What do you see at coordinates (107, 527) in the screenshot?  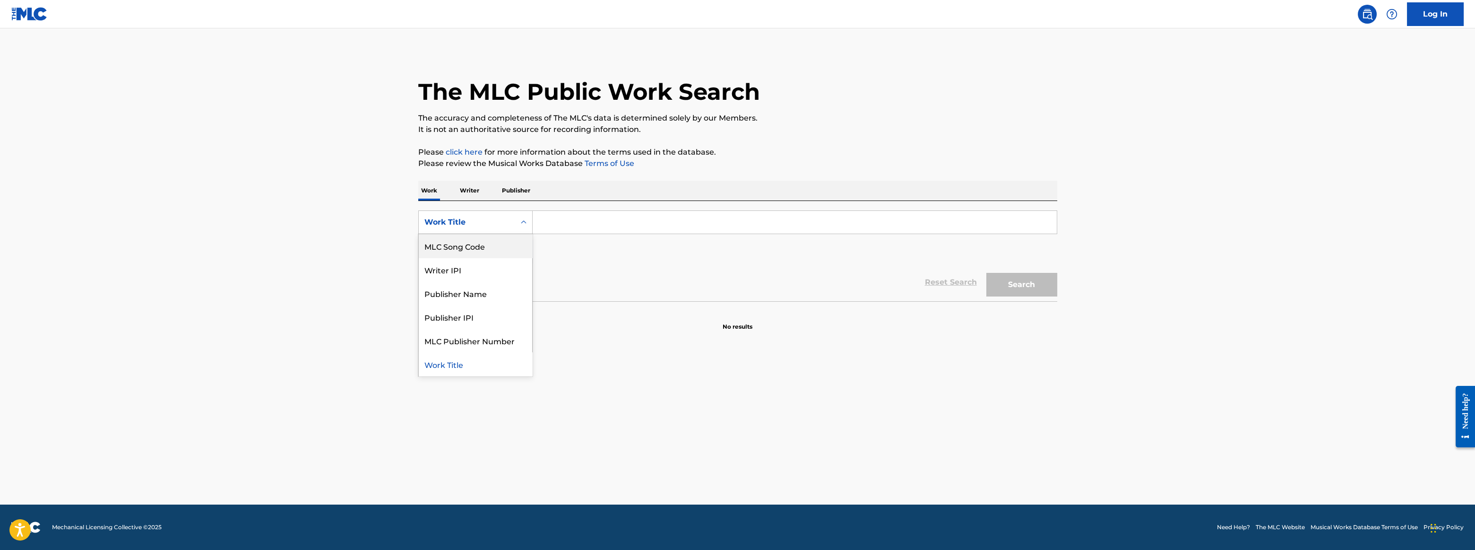 I see `span: Mechanical Licensing Collective © 2025` at bounding box center [107, 527].